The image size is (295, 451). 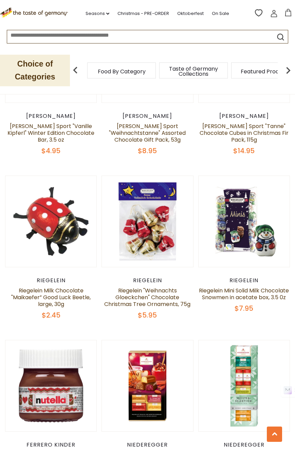 I want to click on img: previous arrow, so click(x=75, y=70).